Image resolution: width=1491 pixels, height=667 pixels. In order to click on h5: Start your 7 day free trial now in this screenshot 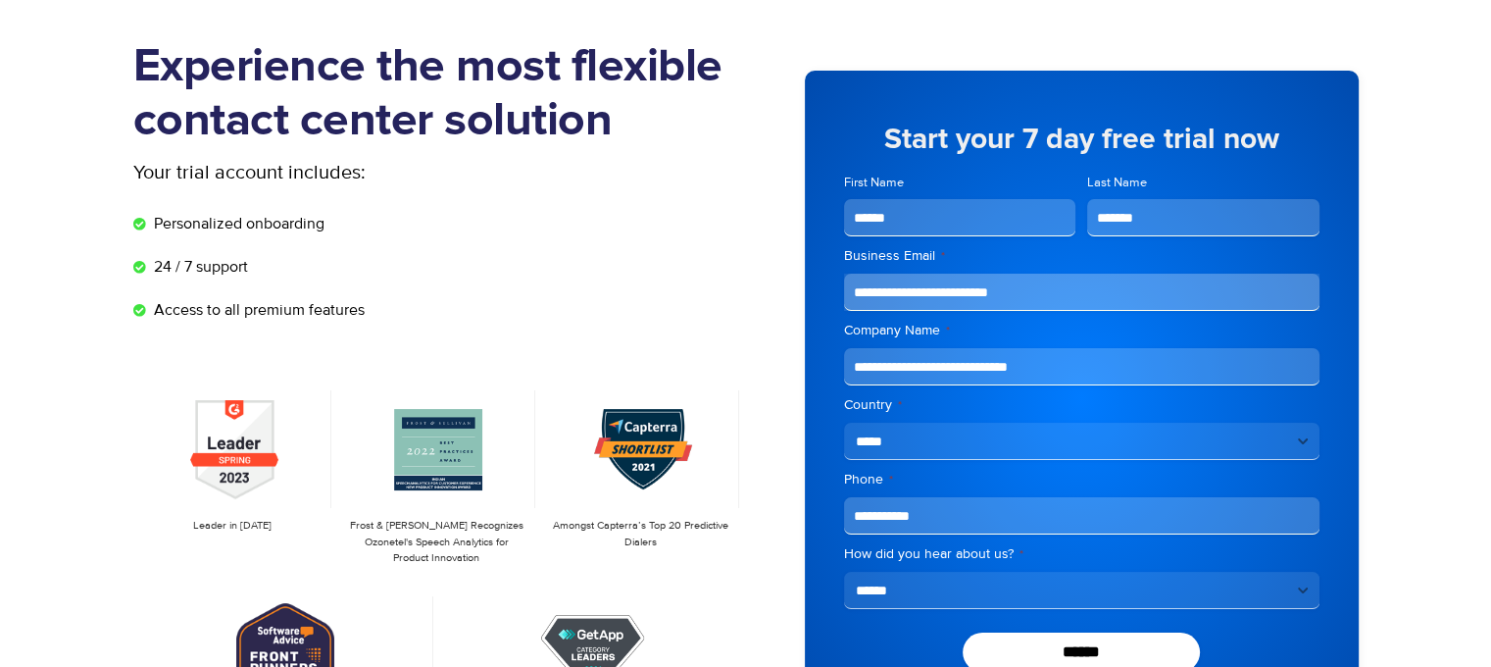, I will do `click(1081, 139)`.